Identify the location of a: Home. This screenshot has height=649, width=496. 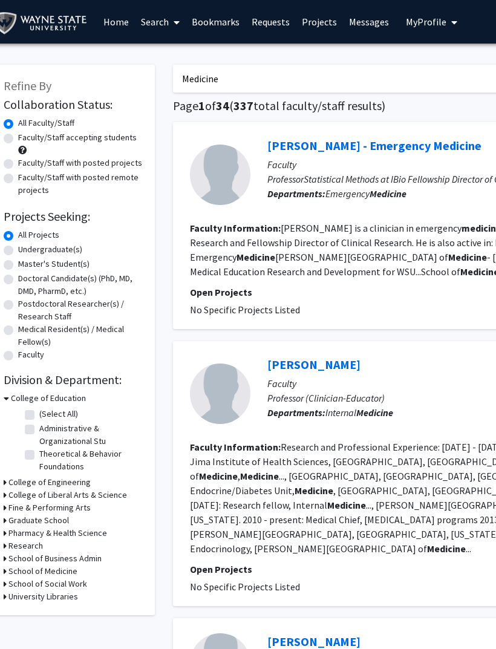
(116, 22).